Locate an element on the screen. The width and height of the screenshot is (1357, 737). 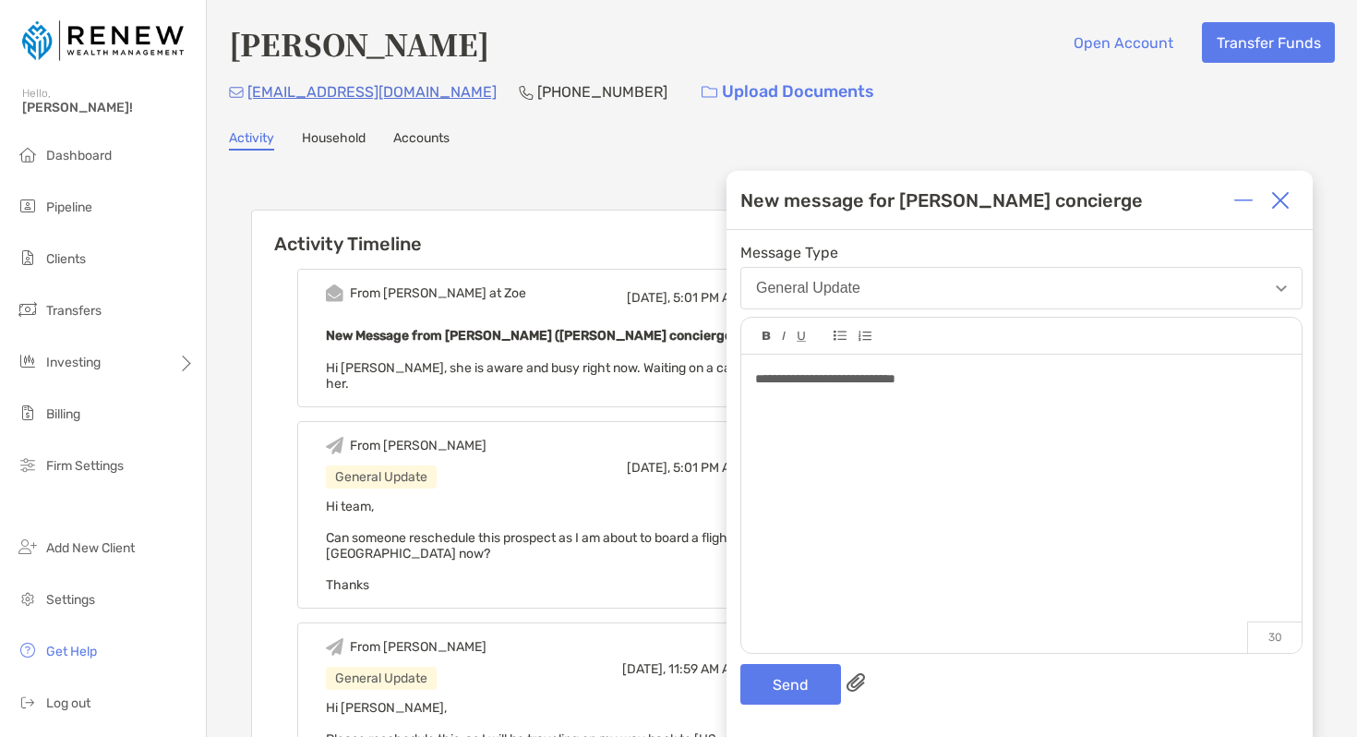
button: Send is located at coordinates (790, 684).